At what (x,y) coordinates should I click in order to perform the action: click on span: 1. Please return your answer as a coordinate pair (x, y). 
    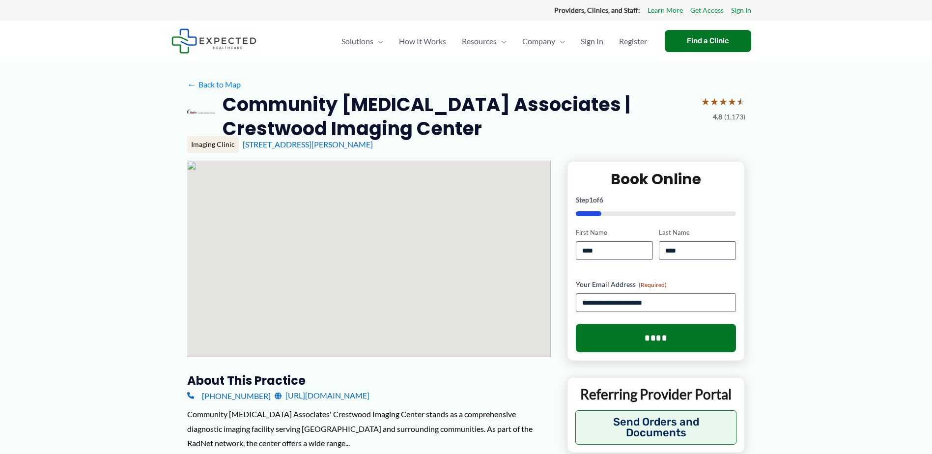
    Looking at the image, I should click on (591, 199).